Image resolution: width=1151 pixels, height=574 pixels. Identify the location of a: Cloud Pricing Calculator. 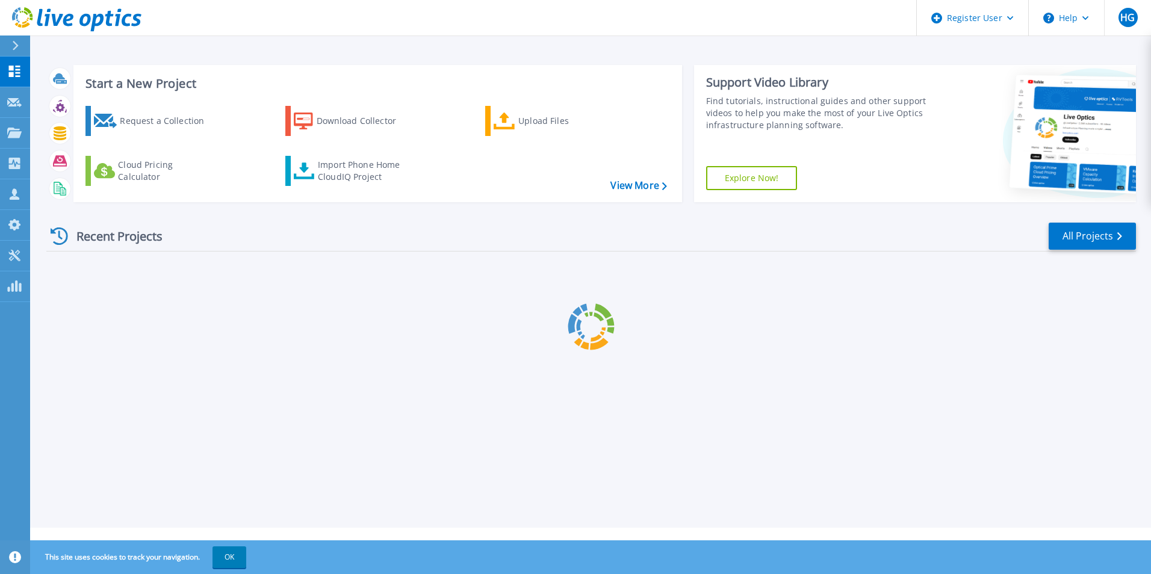
(152, 171).